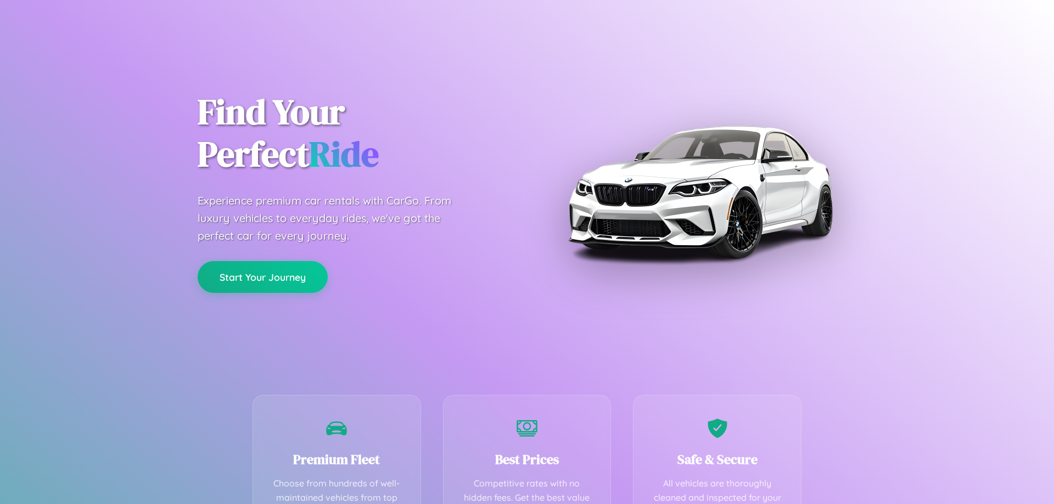 The image size is (1054, 504). Describe the element at coordinates (527, 459) in the screenshot. I see `h3: Best Prices` at that location.